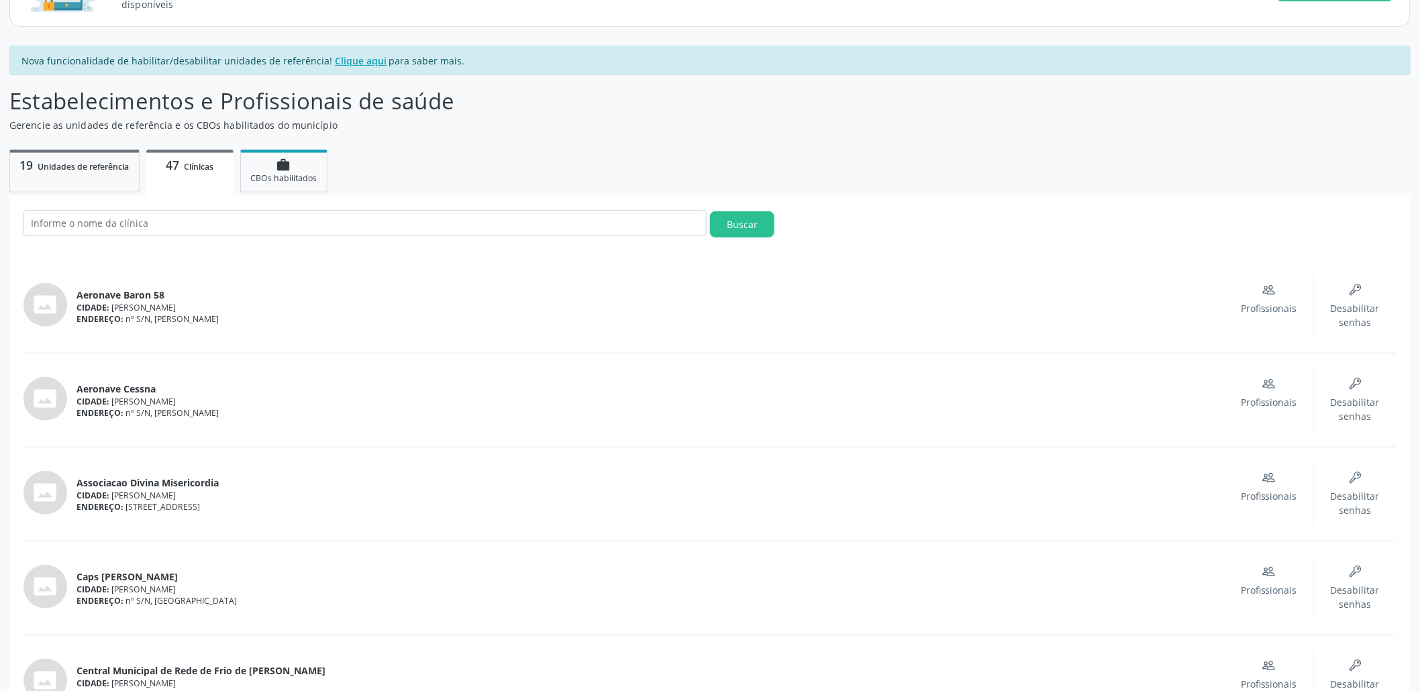  What do you see at coordinates (284, 165) in the screenshot?
I see `i: work` at bounding box center [284, 165].